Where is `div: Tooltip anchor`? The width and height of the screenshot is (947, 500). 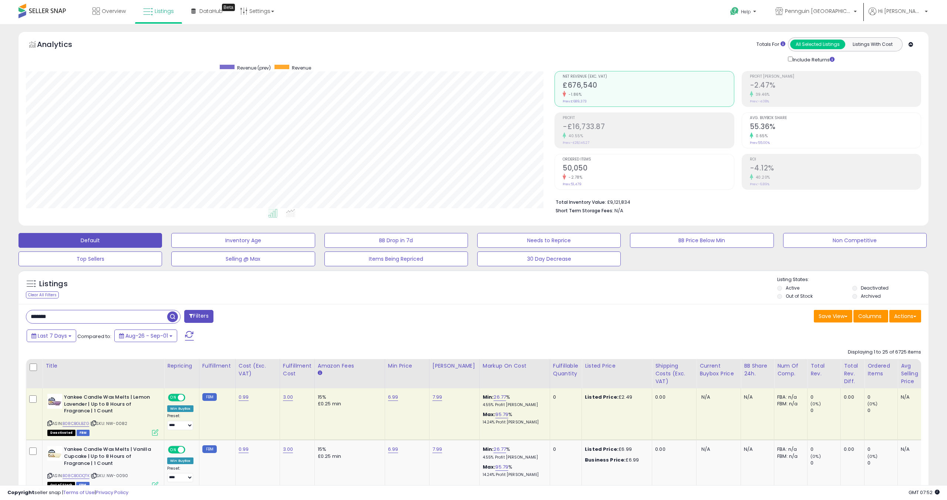 div: Tooltip anchor is located at coordinates (228, 7).